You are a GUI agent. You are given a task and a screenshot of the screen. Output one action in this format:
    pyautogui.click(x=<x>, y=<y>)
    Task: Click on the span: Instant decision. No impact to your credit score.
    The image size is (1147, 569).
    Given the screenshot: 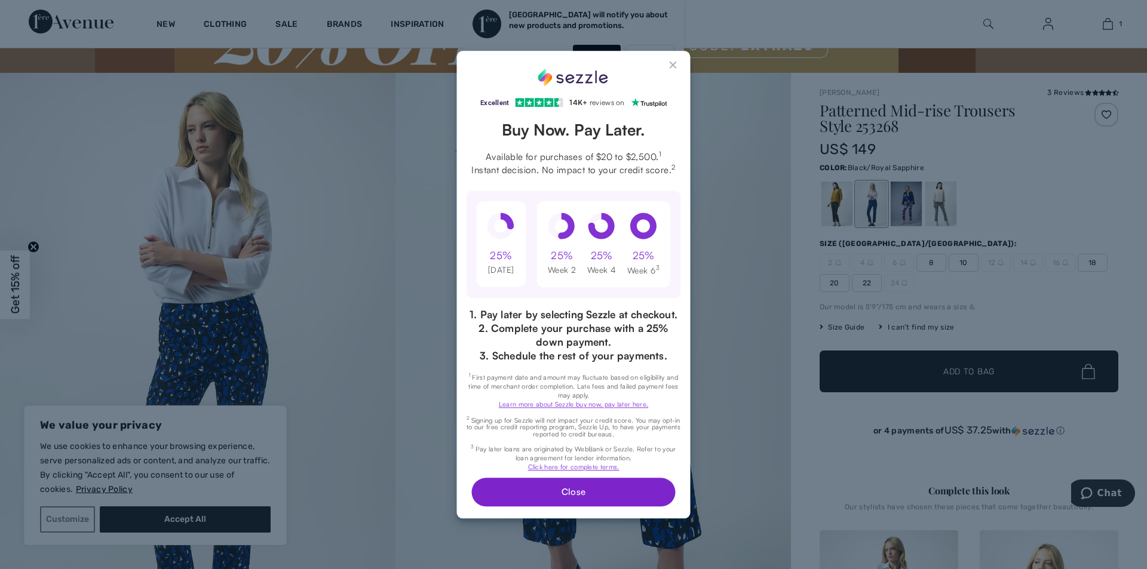 What is the action you would take?
    pyautogui.click(x=573, y=170)
    